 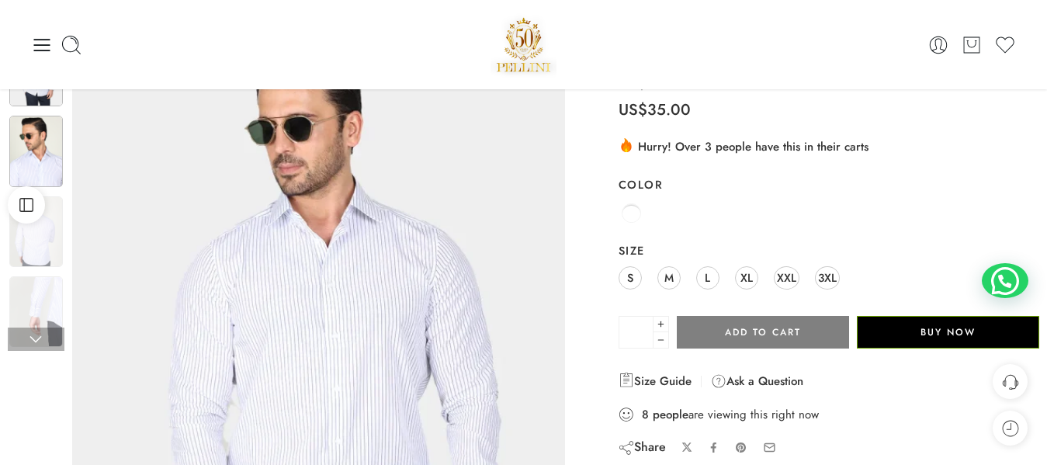 What do you see at coordinates (654, 109) in the screenshot?
I see `bdi: 35.00` at bounding box center [654, 109].